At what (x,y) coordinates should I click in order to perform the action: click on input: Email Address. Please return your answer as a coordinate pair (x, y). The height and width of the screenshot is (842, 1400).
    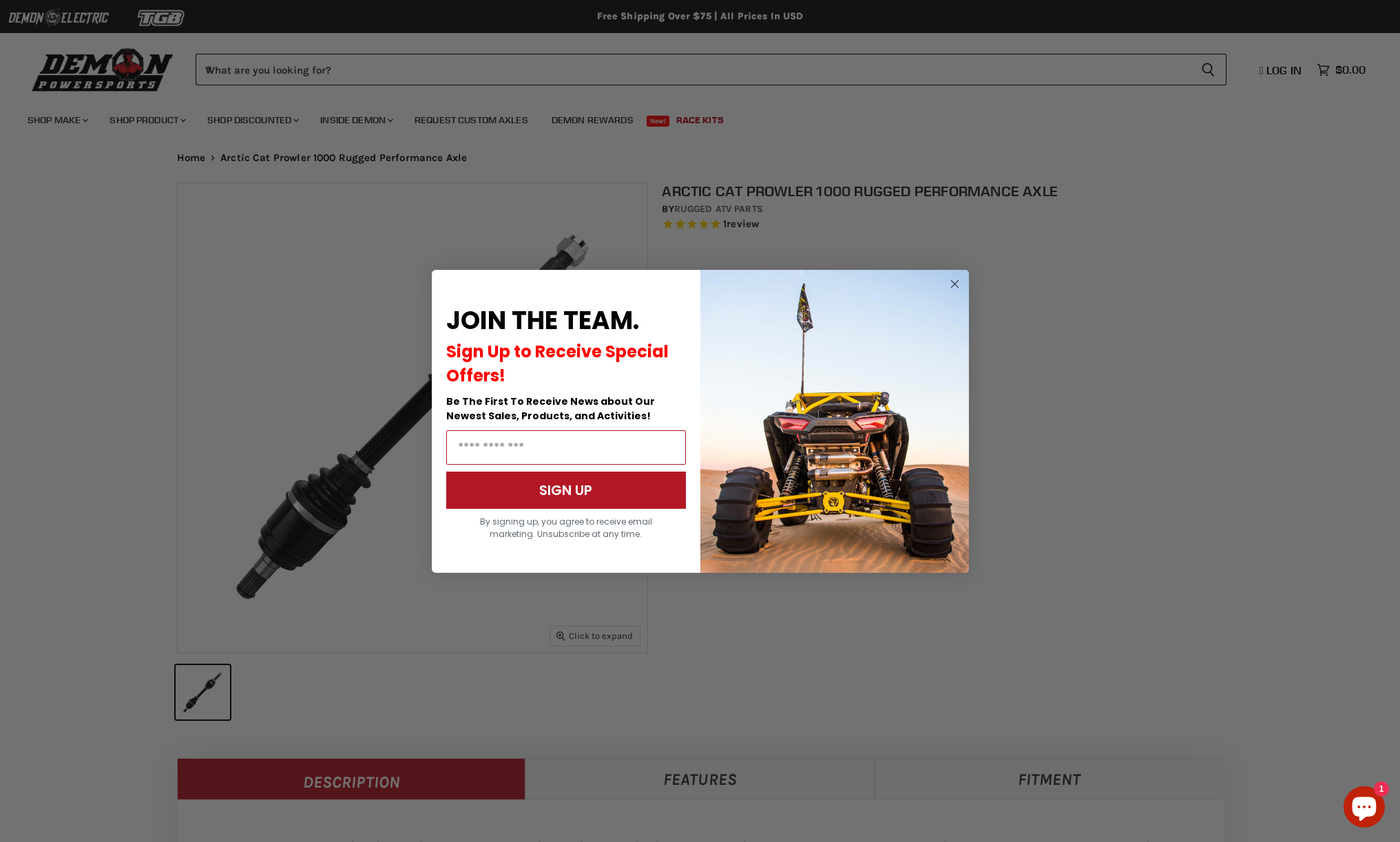
    Looking at the image, I should click on (566, 447).